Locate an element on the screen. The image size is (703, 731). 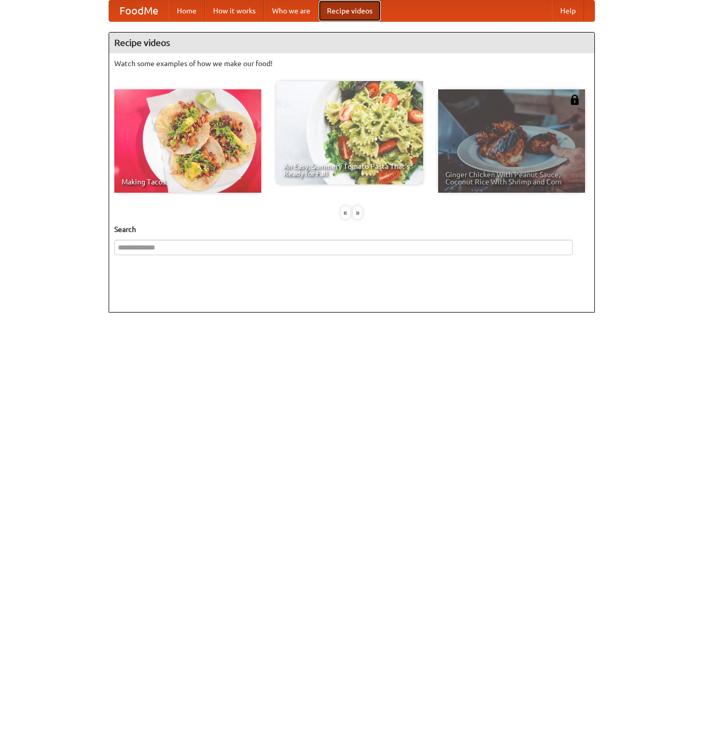
h4: Recipe videos is located at coordinates (352, 43).